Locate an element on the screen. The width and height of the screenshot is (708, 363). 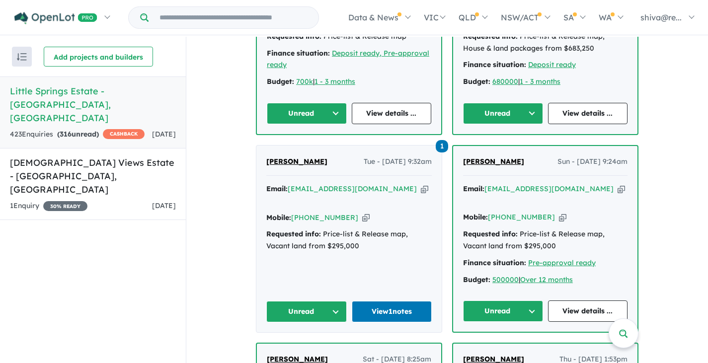
u: Over 12 months is located at coordinates (546, 280).